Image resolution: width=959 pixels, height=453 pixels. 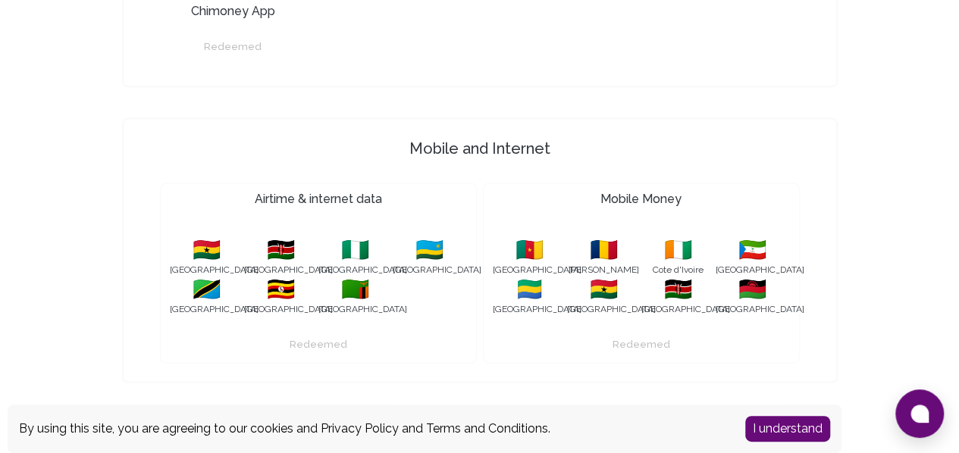 What do you see at coordinates (318, 199) in the screenshot?
I see `h3: Airtime & internet data` at bounding box center [318, 199].